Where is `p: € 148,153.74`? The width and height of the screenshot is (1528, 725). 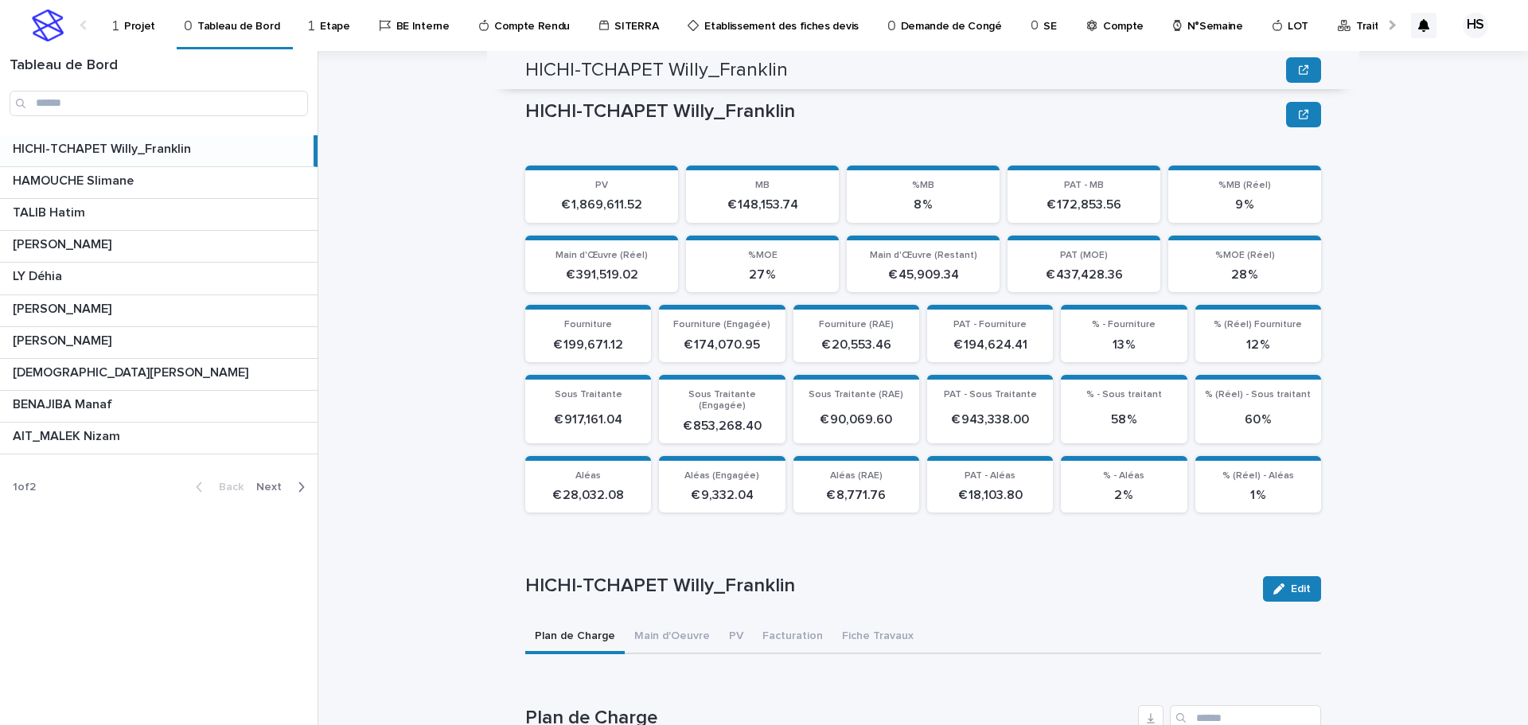
p: € 148,153.74 is located at coordinates (763, 205).